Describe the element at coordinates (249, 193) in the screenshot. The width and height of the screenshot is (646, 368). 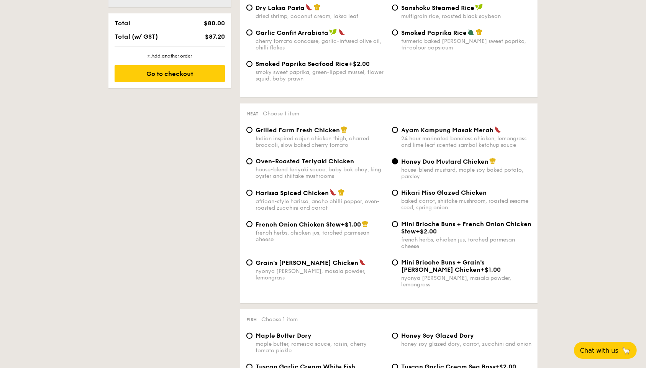
I see `input: Harissa Spiced Chickenafrican-style harissa, ancho chilli pepper, oven-roasted zucchini and carrot` at that location.